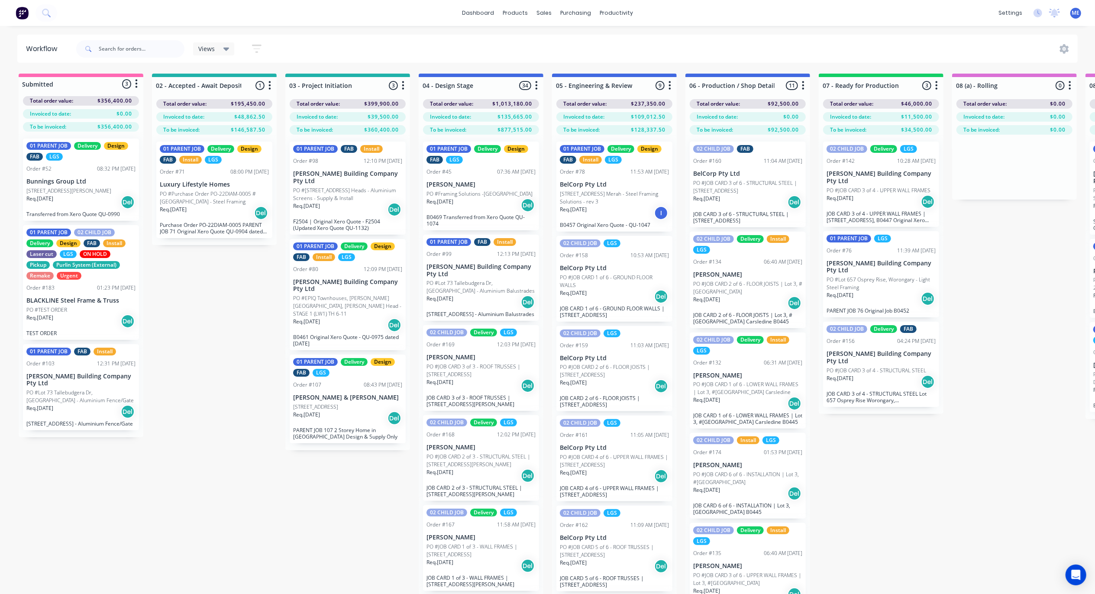 Image resolution: width=1095 pixels, height=594 pixels. Describe the element at coordinates (40, 276) in the screenshot. I see `div: Remake` at that location.